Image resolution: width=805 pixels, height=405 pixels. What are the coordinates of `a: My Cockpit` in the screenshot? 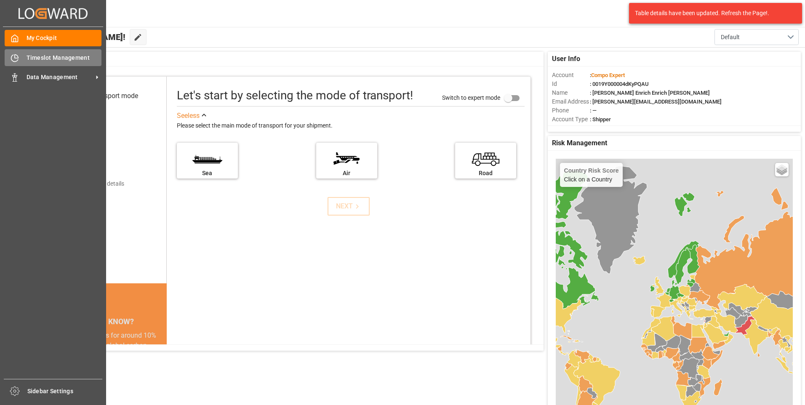 It's located at (53, 38).